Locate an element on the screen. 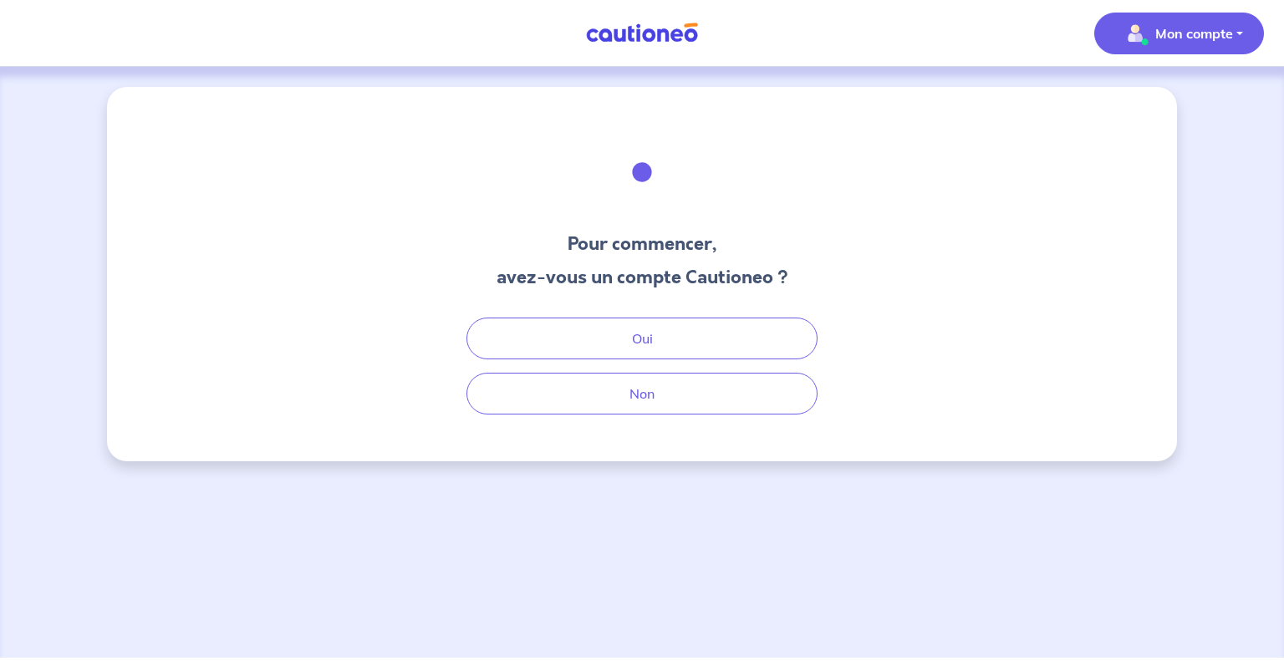  button: Oui is located at coordinates (642, 338).